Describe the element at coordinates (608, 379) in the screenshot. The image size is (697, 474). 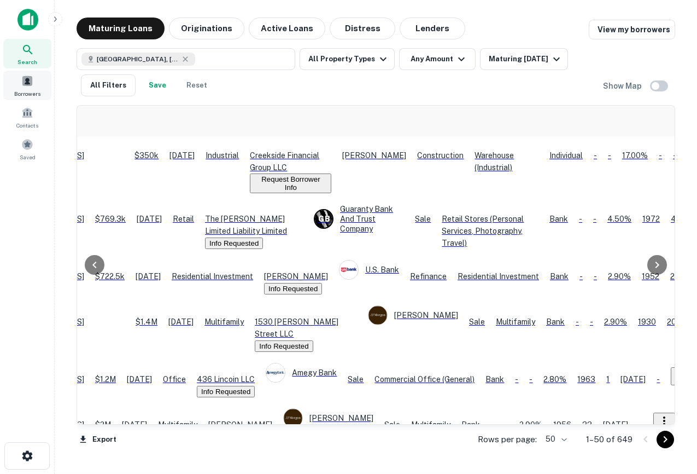
I see `p: 1` at that location.